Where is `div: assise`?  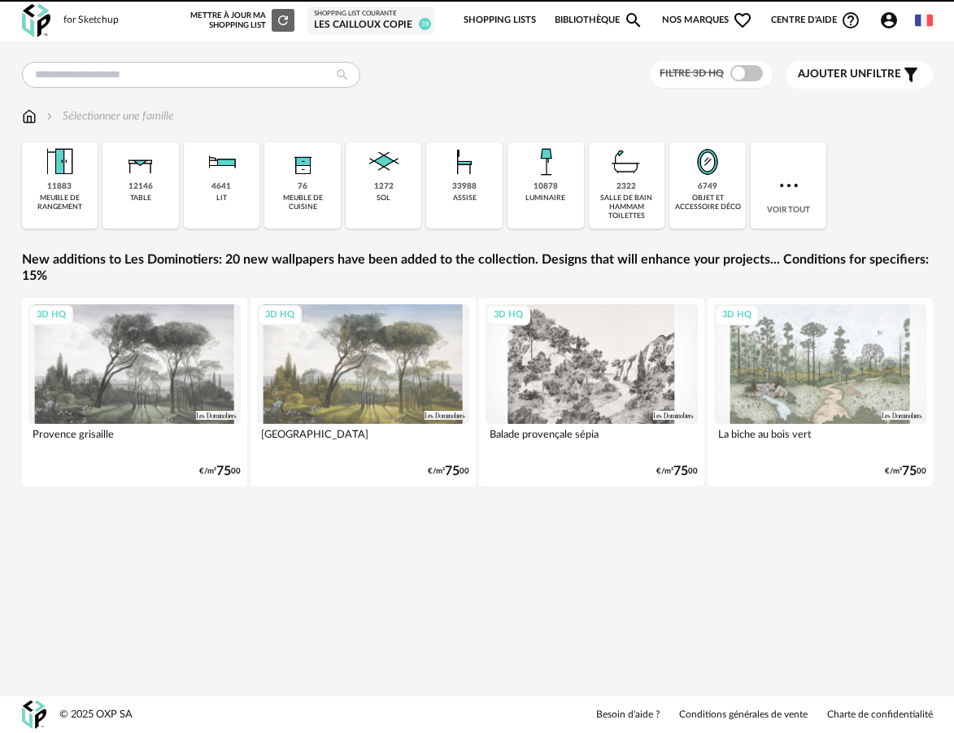 div: assise is located at coordinates (464, 198).